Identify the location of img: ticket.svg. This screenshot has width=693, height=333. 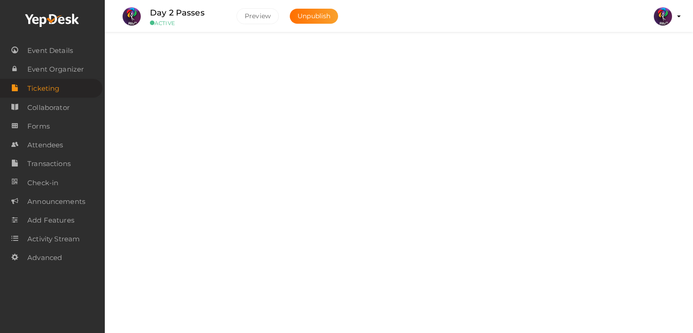
(132, 61).